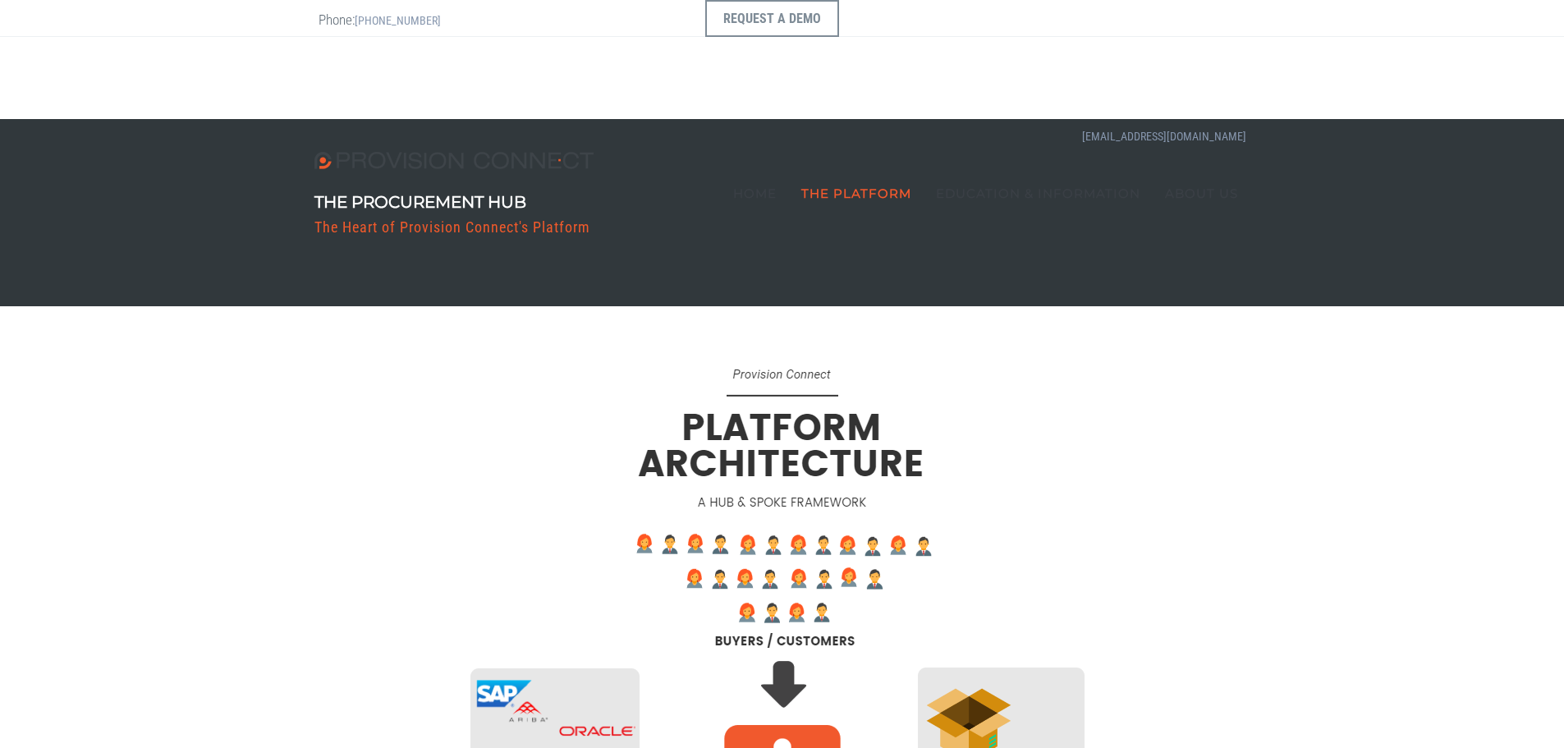 Image resolution: width=1564 pixels, height=748 pixels. I want to click on a: About Us, so click(1201, 193).